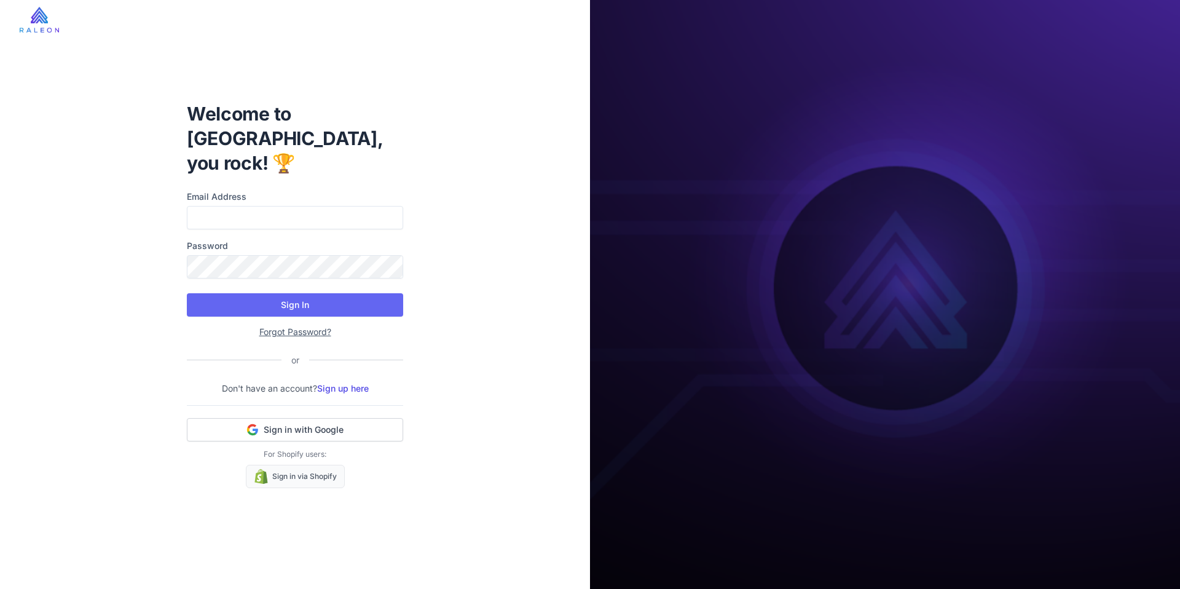 The height and width of the screenshot is (589, 1180). I want to click on label: Password, so click(295, 246).